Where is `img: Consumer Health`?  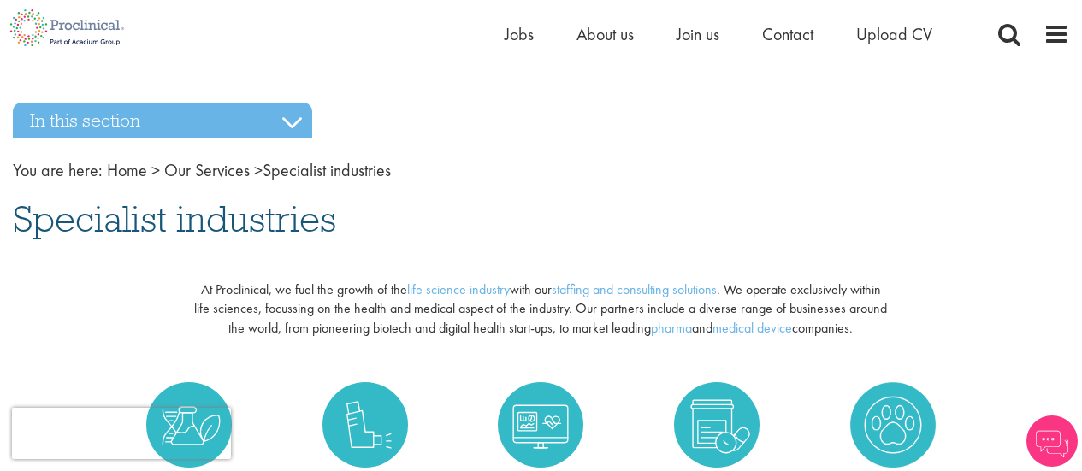
img: Consumer Health is located at coordinates (717, 425).